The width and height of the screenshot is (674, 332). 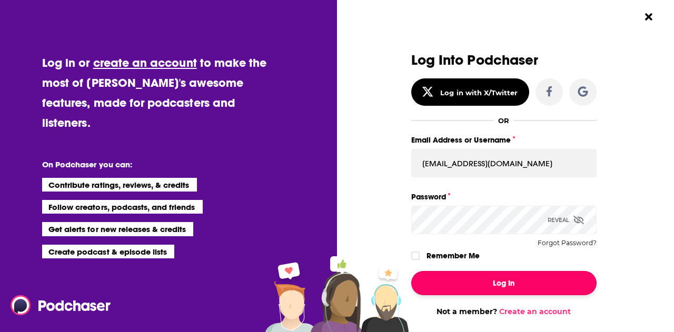 I want to click on button: Log In, so click(x=504, y=283).